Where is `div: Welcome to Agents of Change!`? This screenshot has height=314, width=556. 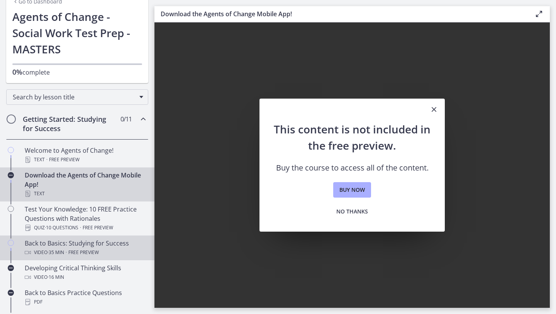
div: Welcome to Agents of Change! is located at coordinates (85, 155).